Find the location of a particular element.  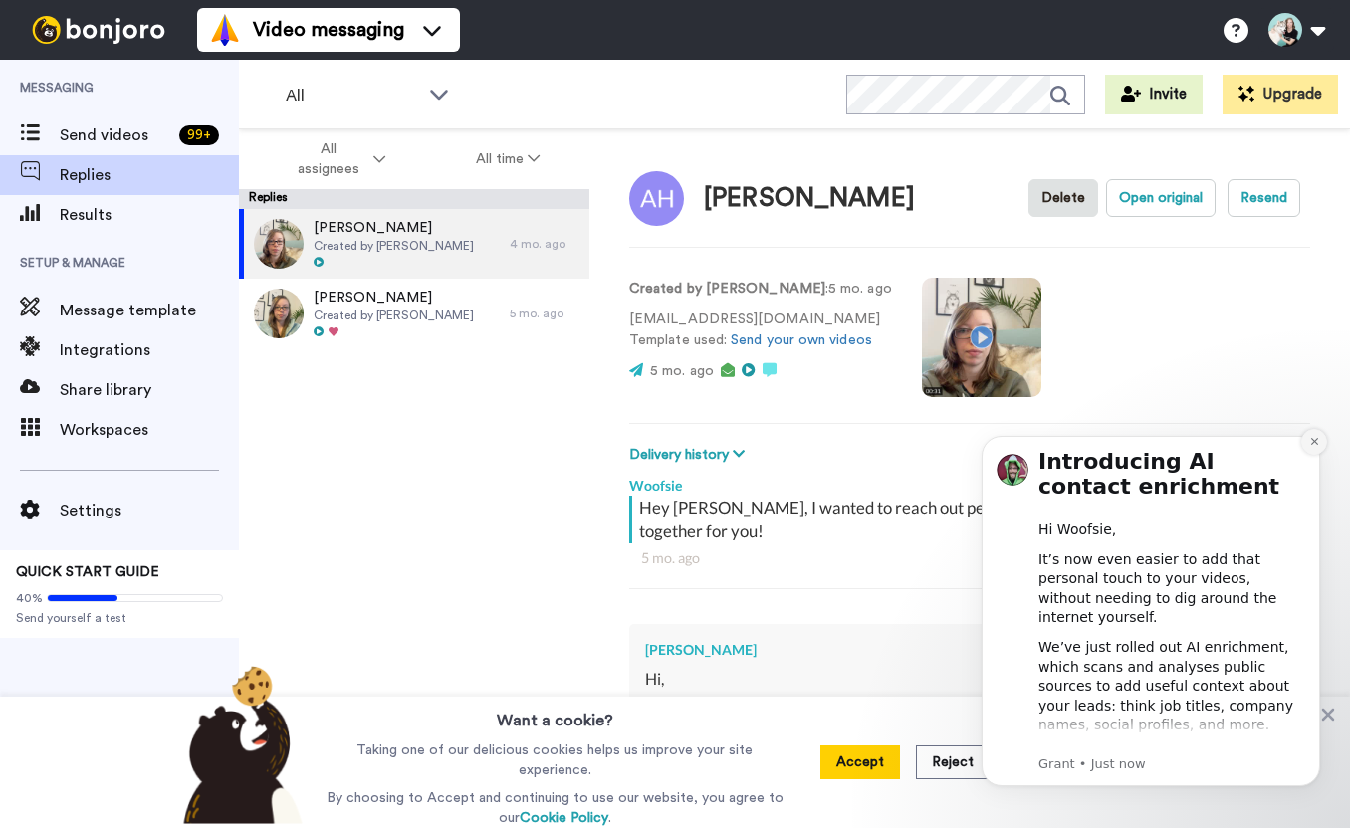

span: Send videos is located at coordinates (115, 135).